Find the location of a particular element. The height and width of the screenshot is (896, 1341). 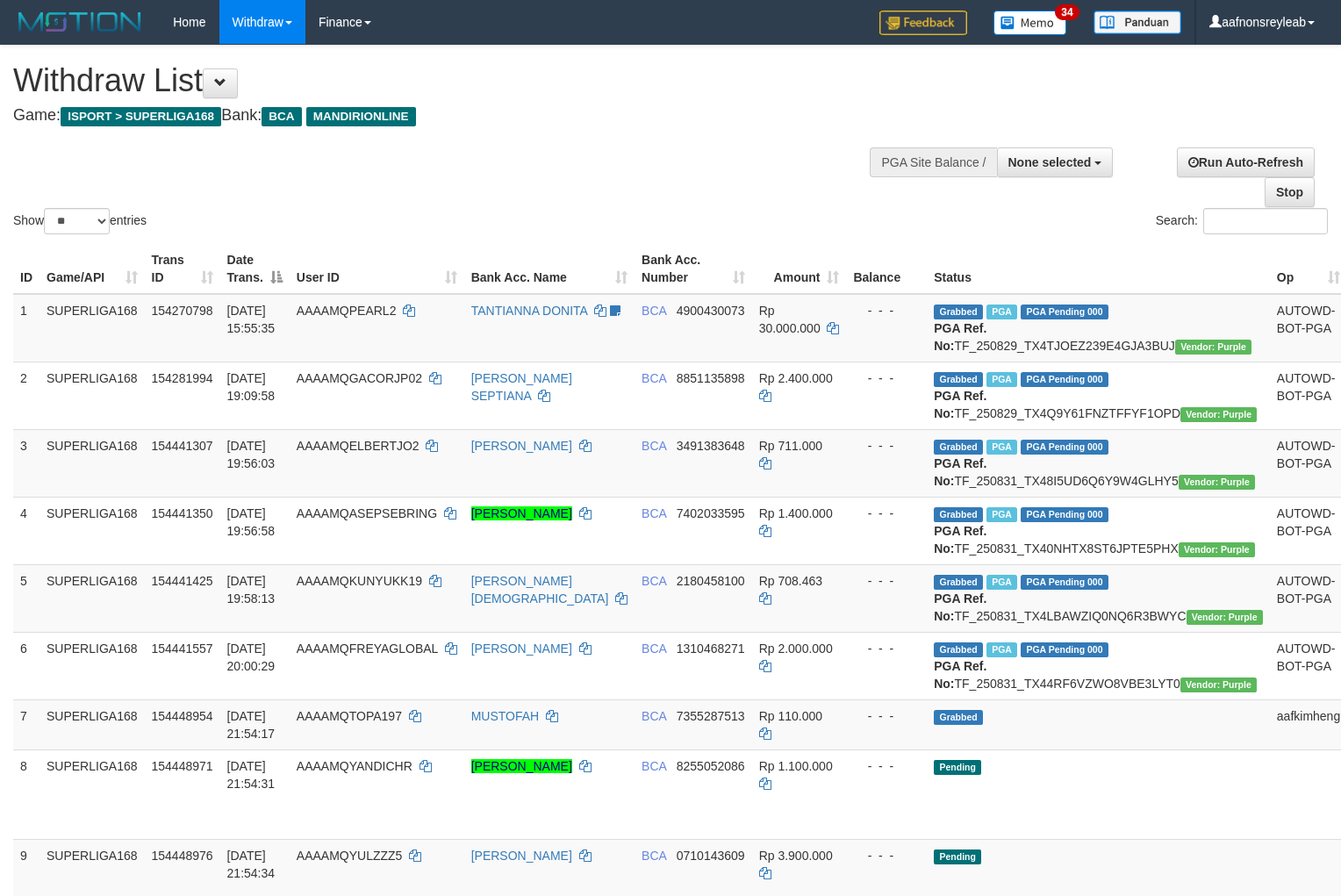

span: AAAAMQELBERTJO2 is located at coordinates (358, 446).